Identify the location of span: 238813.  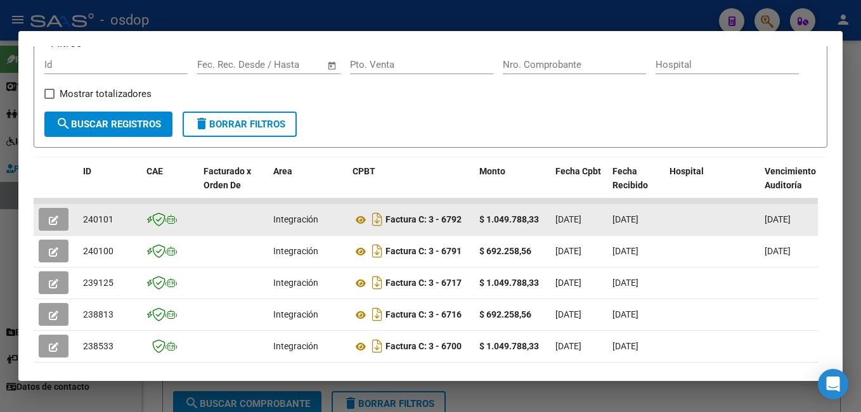
(98, 315).